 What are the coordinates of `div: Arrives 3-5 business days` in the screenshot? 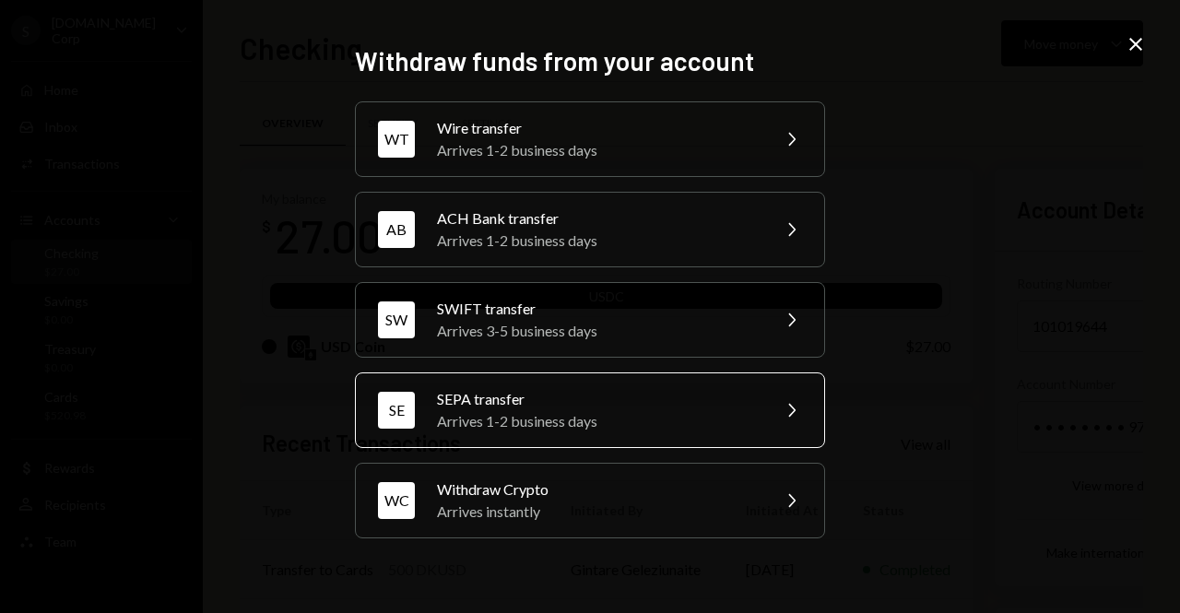 It's located at (597, 331).